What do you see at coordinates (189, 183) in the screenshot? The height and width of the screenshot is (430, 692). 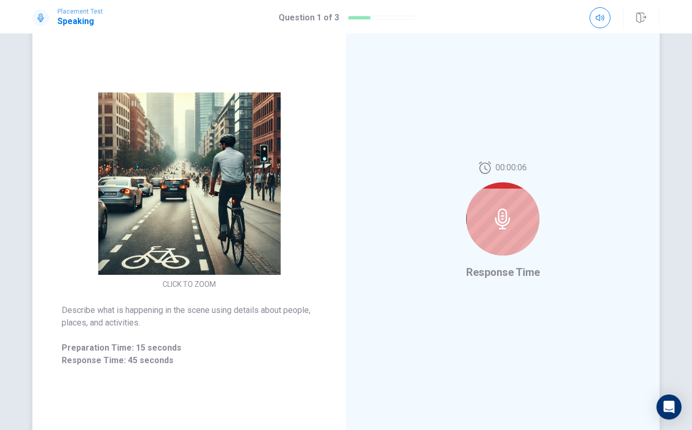 I see `img: [object Object]` at bounding box center [189, 183].